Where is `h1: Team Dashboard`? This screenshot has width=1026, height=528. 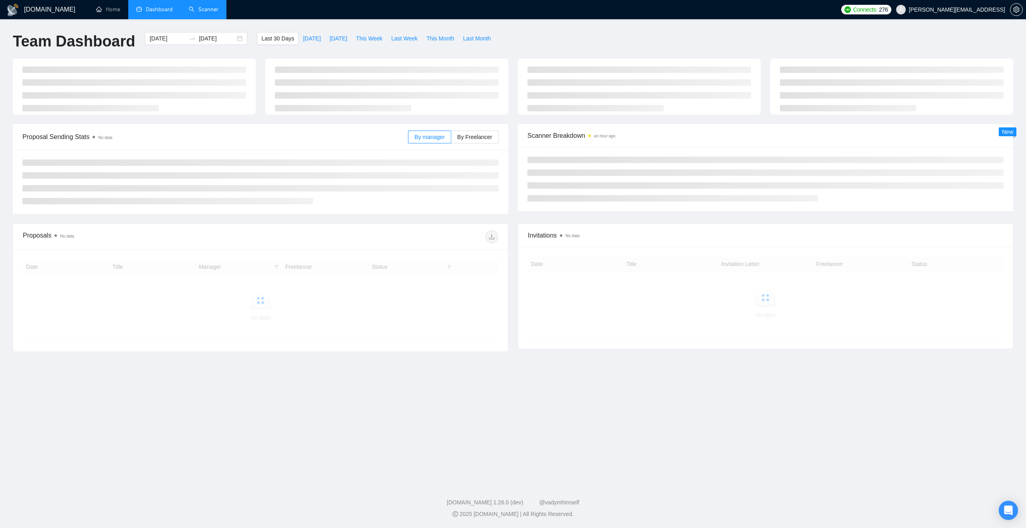
h1: Team Dashboard is located at coordinates (74, 41).